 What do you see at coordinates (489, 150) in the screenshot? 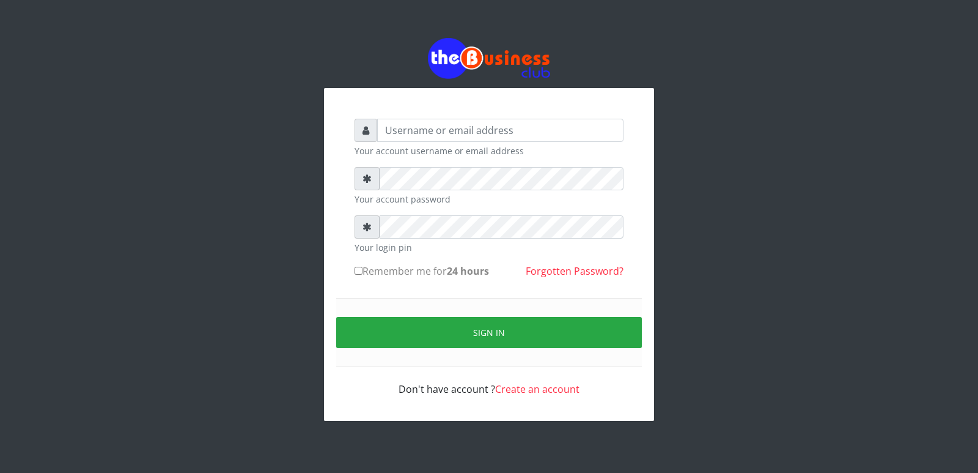
I see `small: Your account username or email address` at bounding box center [489, 150].